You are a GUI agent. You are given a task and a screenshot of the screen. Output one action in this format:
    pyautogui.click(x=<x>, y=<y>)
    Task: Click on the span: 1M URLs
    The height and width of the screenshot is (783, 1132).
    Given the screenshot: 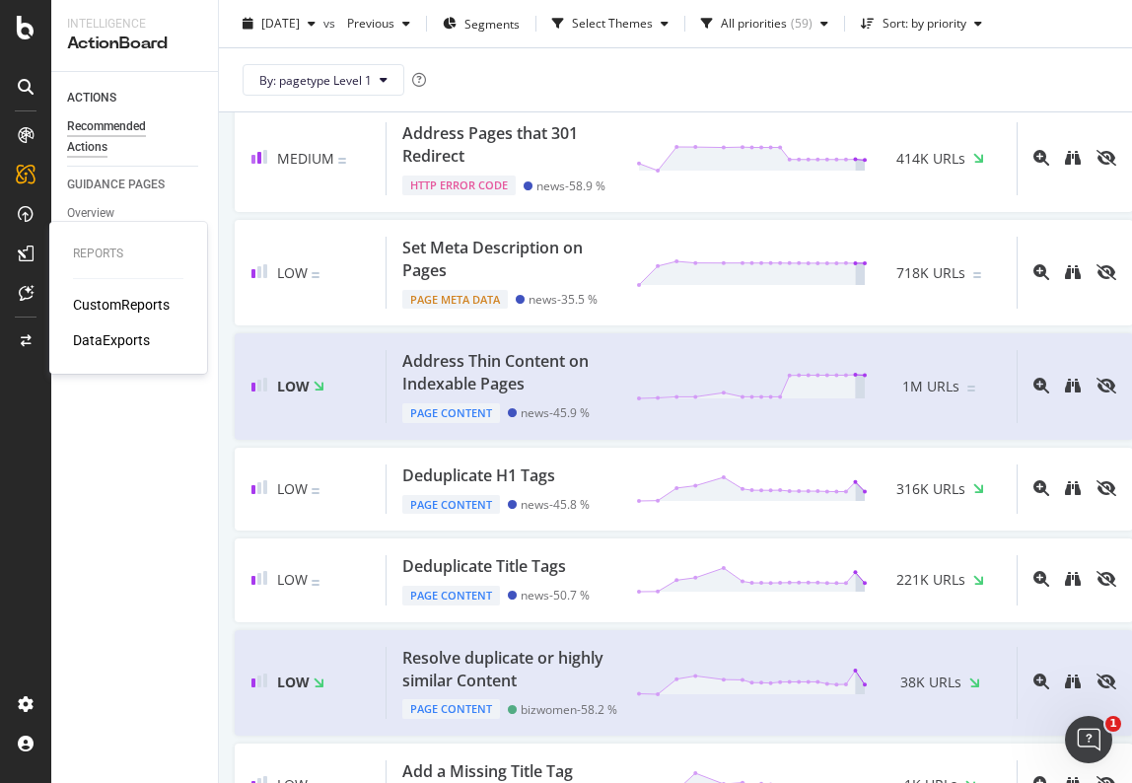 What is the action you would take?
    pyautogui.click(x=931, y=387)
    